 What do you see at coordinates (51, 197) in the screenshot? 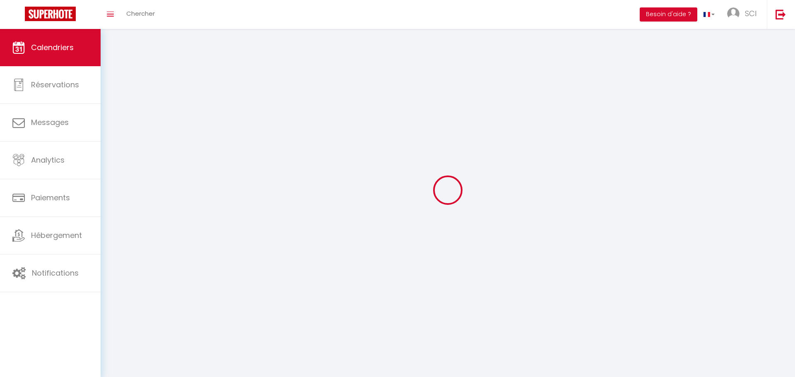
I see `span: Paiements` at bounding box center [51, 197].